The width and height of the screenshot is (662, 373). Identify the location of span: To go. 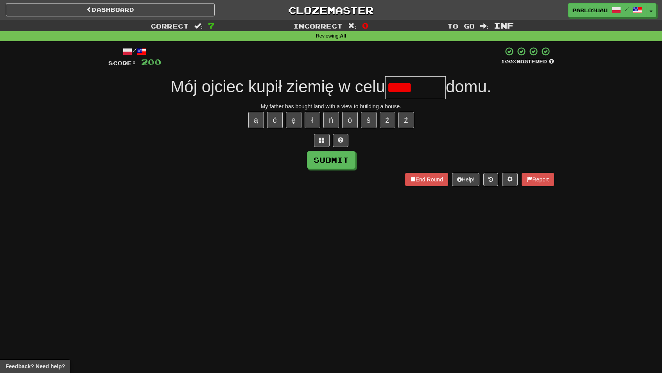
(461, 26).